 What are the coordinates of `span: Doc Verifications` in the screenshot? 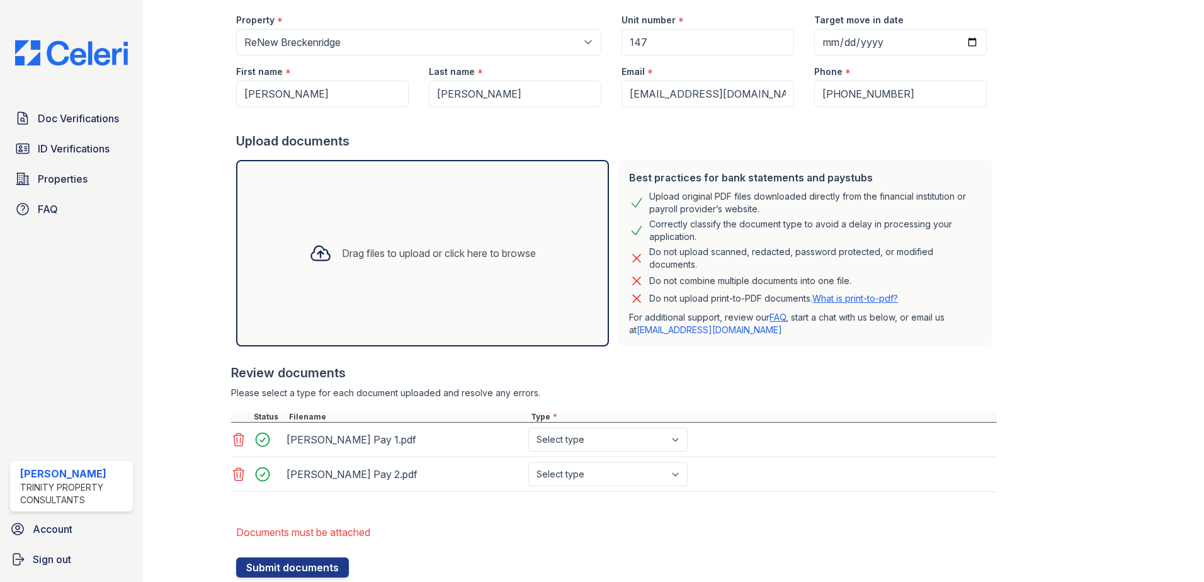 It's located at (78, 118).